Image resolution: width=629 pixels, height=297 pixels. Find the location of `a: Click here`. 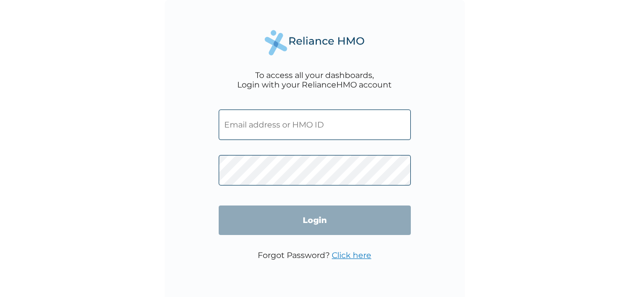

a: Click here is located at coordinates (352, 255).